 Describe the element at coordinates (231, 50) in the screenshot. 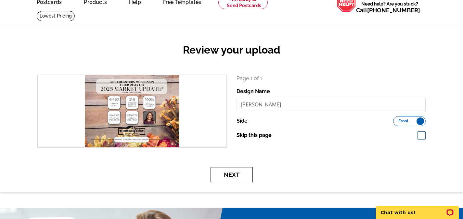

I see `h2: Review your upload` at that location.